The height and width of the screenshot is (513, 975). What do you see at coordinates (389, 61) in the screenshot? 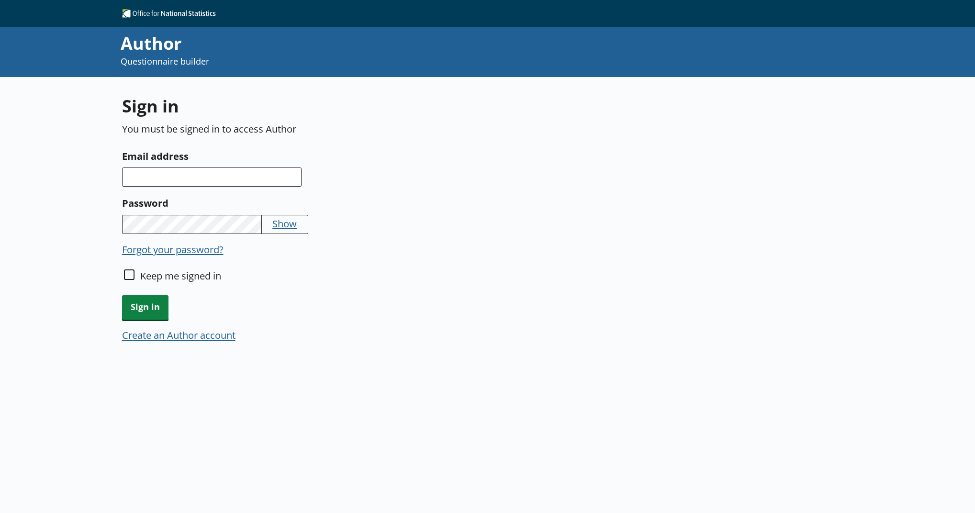
I see `p: Questionnaire builder` at bounding box center [389, 61].